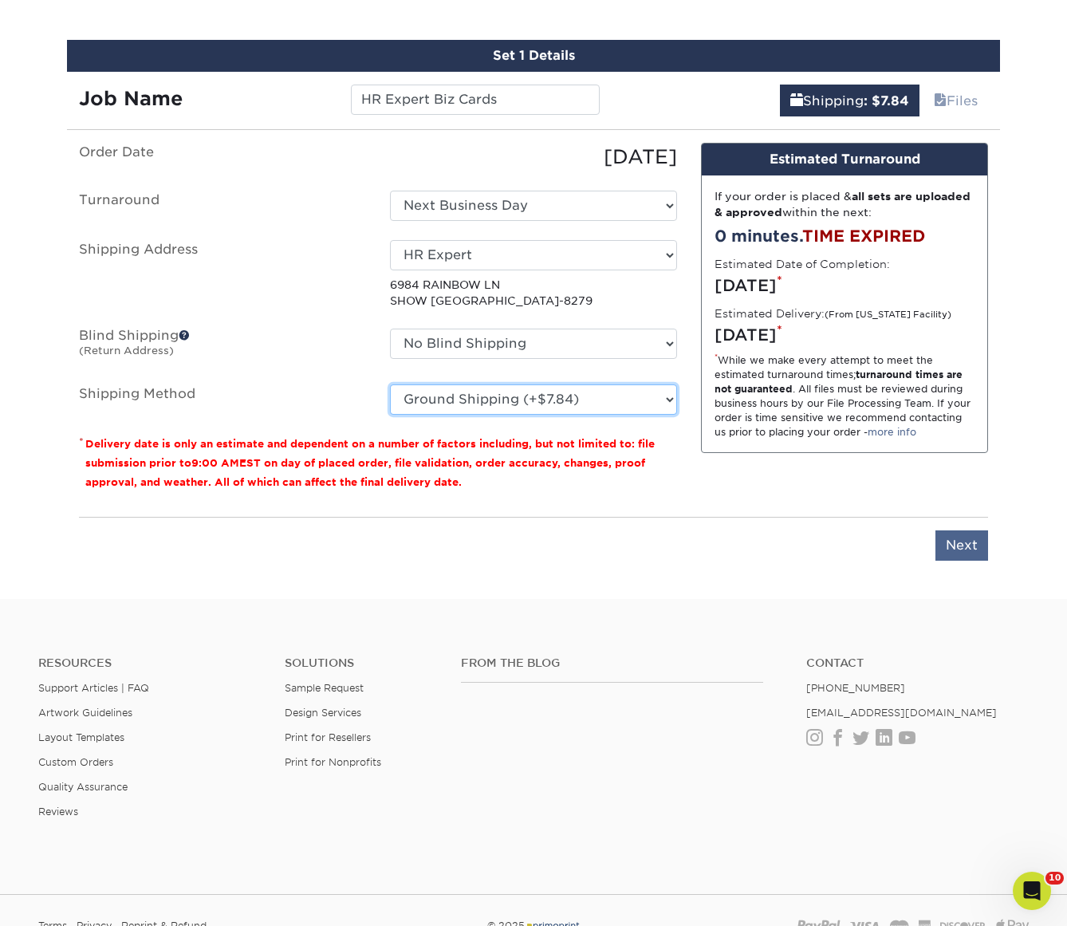 This screenshot has width=1067, height=926. I want to click on label: Shipping Method, so click(222, 399).